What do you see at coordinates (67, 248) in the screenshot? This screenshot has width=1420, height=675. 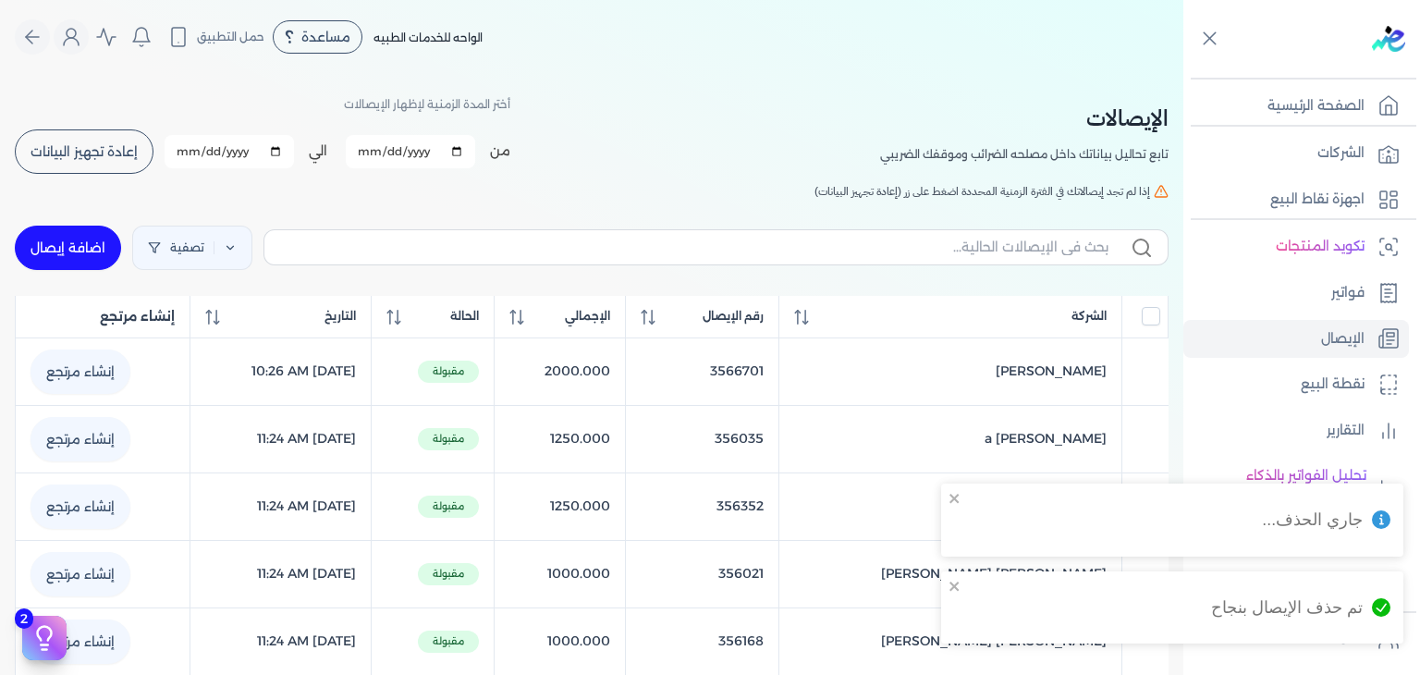 I see `a: اضافة إيصال` at bounding box center [67, 248].